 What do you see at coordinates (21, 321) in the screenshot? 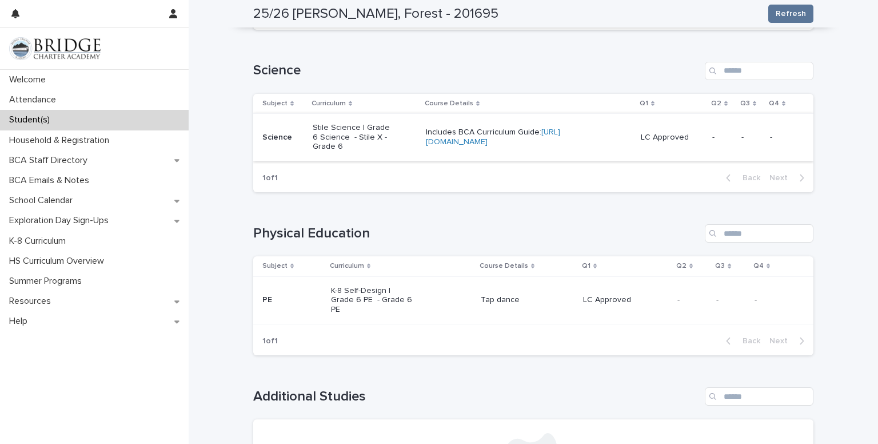
I see `p: Help` at bounding box center [21, 321].